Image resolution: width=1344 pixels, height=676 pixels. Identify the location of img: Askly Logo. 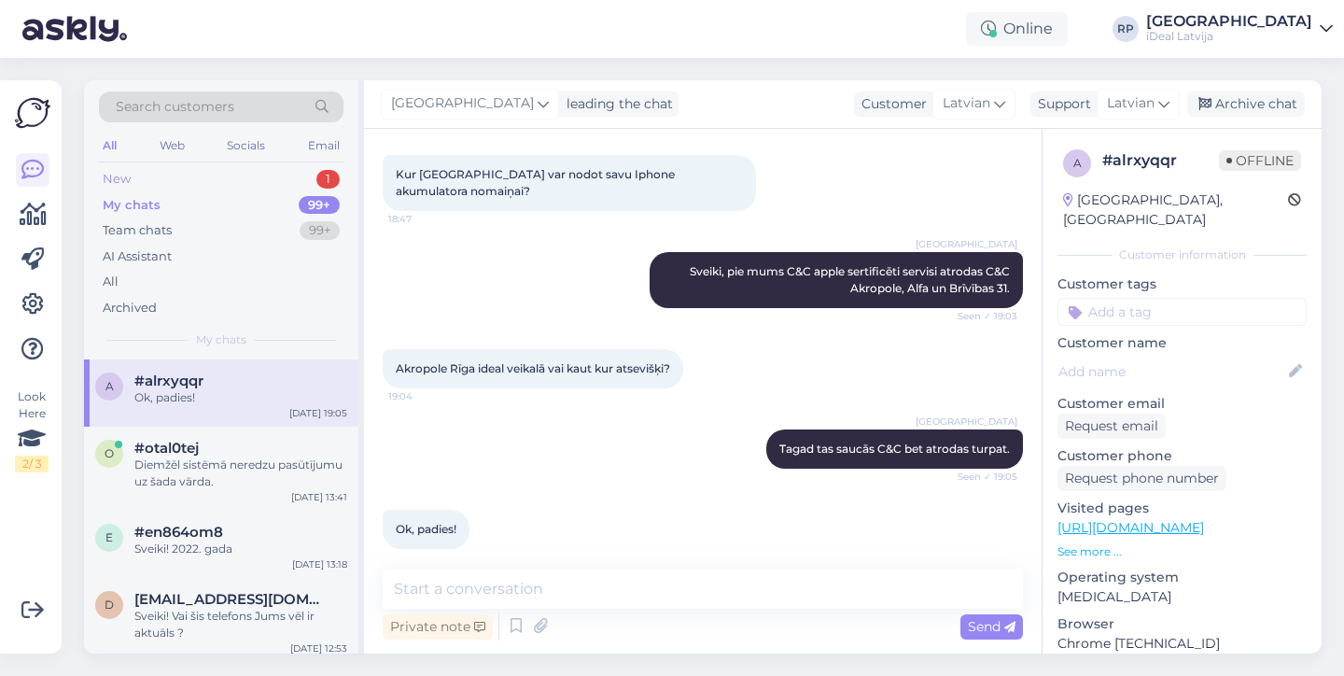
(33, 113).